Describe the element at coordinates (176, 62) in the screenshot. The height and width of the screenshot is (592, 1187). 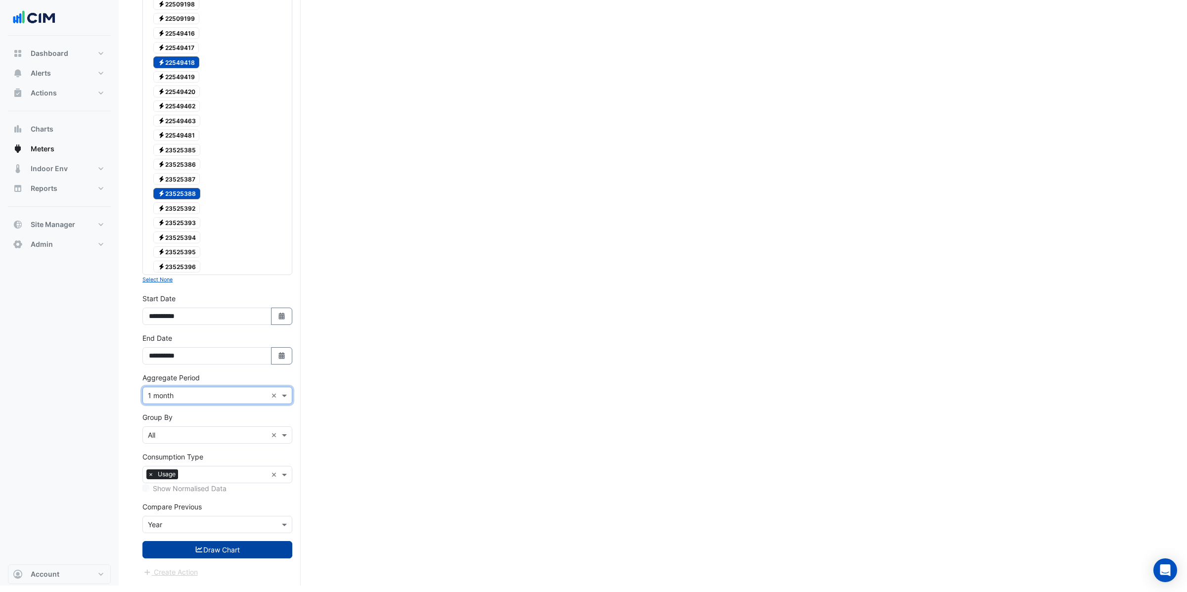
I see `span: 22549418` at that location.